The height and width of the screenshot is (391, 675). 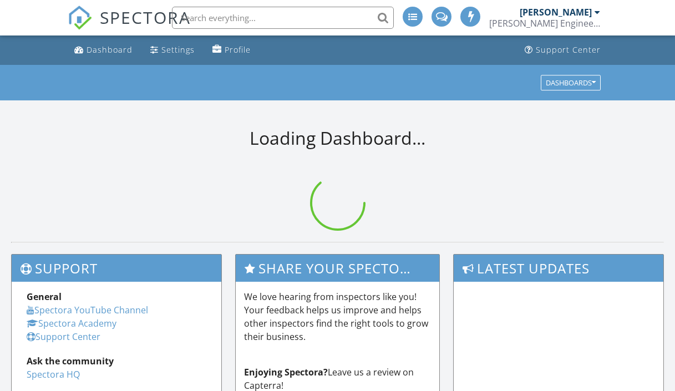 I want to click on span: SPECTORA, so click(x=145, y=17).